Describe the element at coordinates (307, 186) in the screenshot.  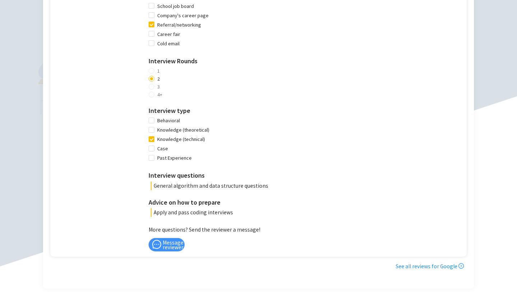
I see `p: General algorithm and data structure questions` at that location.